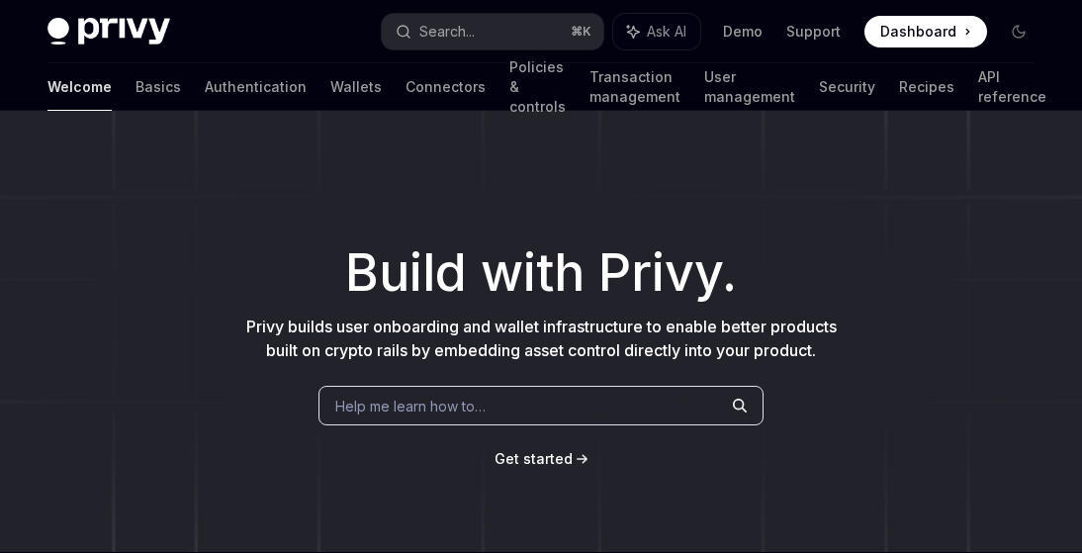 Image resolution: width=1082 pixels, height=553 pixels. What do you see at coordinates (533, 458) in the screenshot?
I see `span: Get started` at bounding box center [533, 458].